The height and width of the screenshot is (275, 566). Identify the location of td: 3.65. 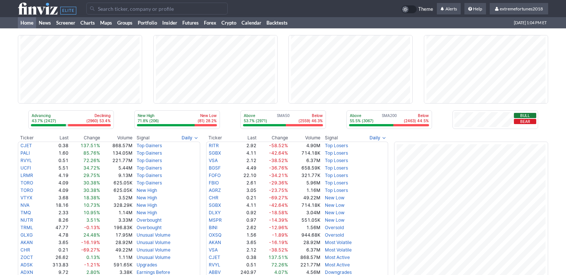
(244, 242).